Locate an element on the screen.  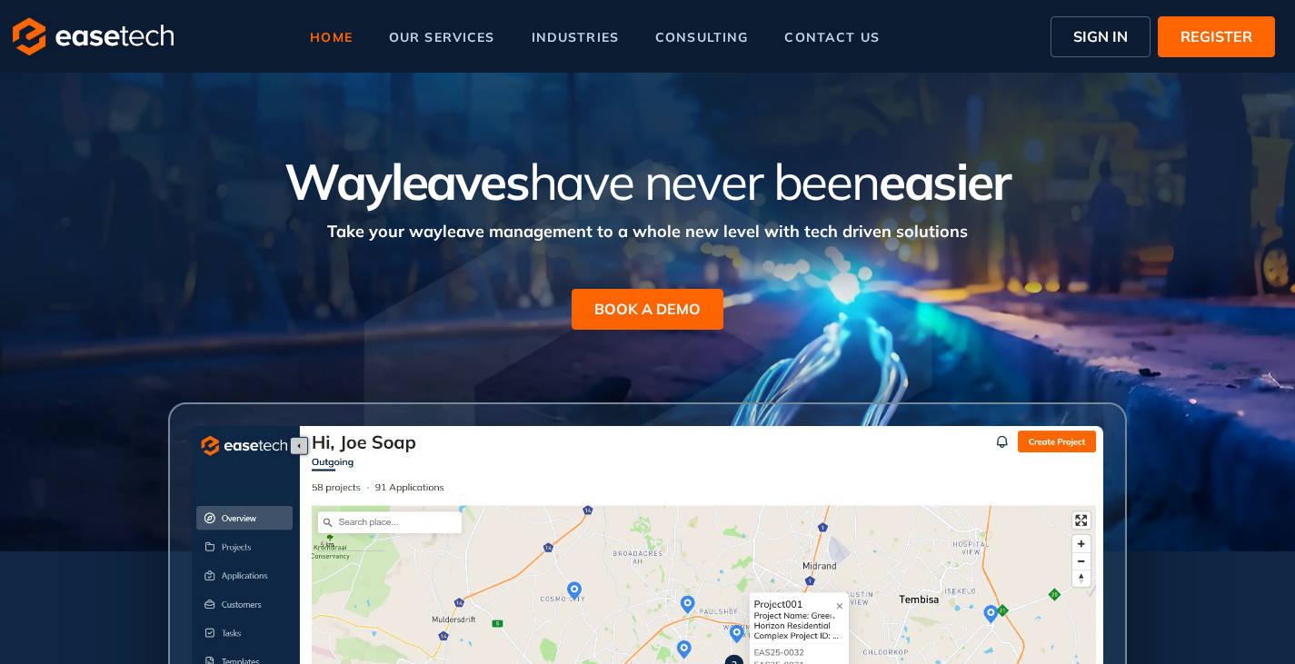
span: consulting is located at coordinates (701, 37).